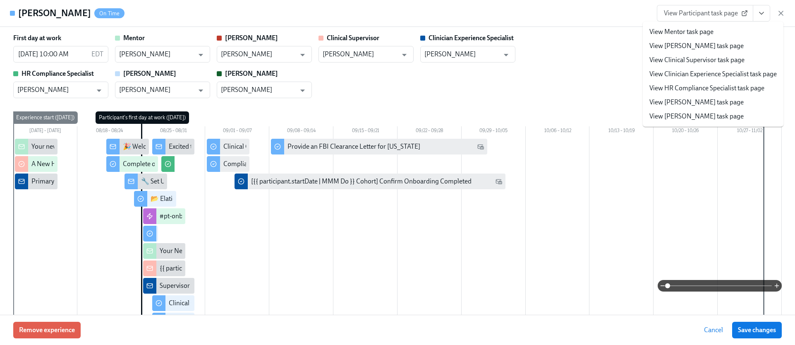  What do you see at coordinates (134, 38) in the screenshot?
I see `strong: Mentor` at bounding box center [134, 38].